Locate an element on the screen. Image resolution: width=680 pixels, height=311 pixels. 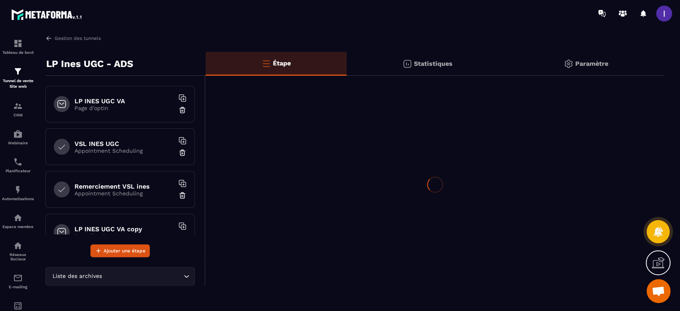
p: Paramètre is located at coordinates (591, 63).